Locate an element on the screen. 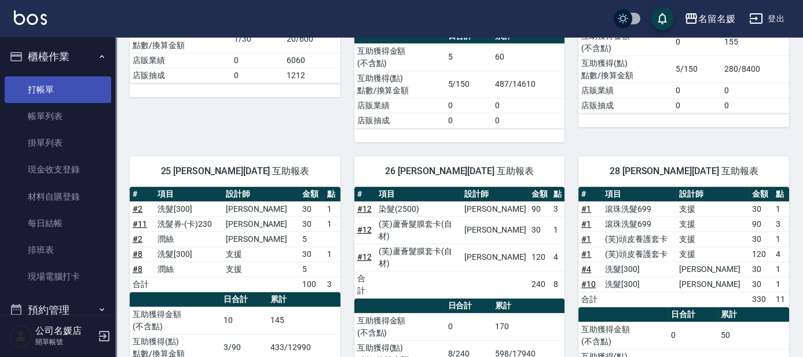  h5: 公司名媛店 is located at coordinates (65, 331).